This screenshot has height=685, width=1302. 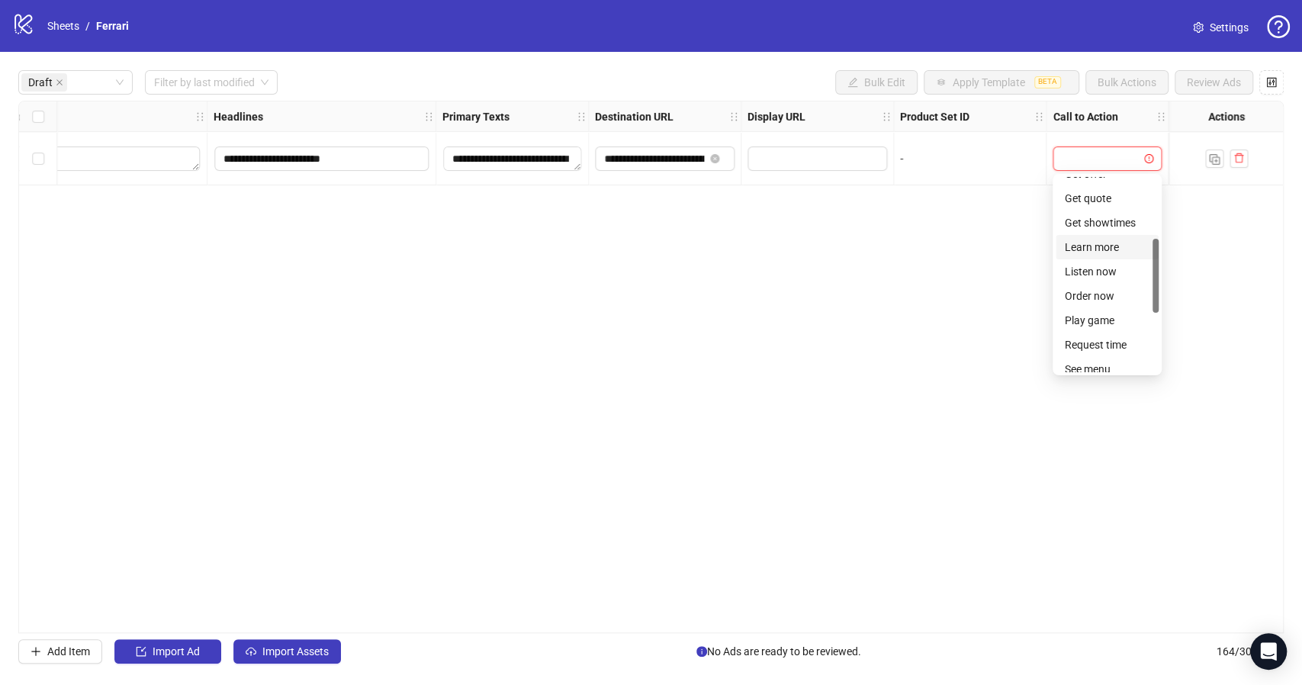 I want to click on div: See menu, so click(x=1106, y=369).